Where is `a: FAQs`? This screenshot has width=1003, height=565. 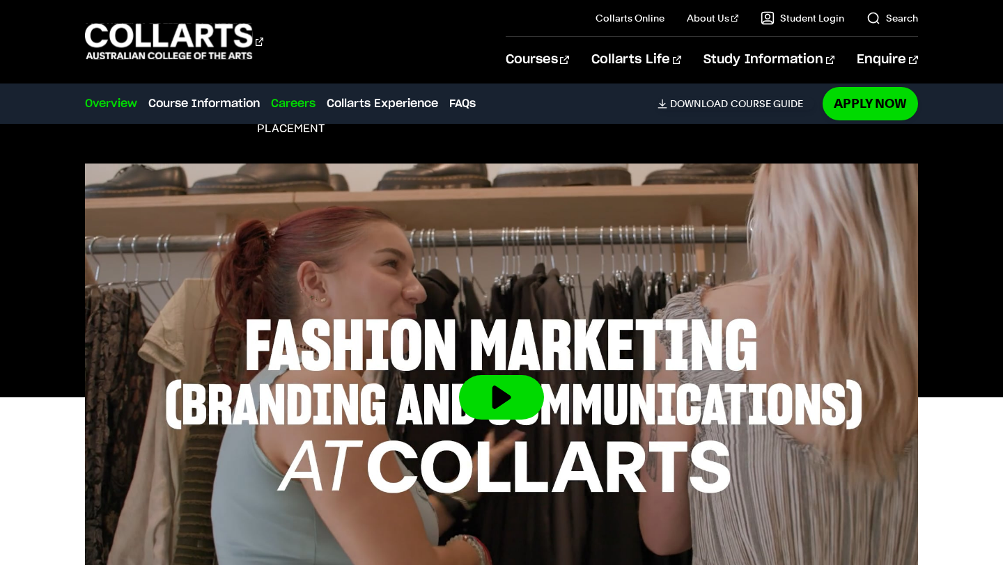 a: FAQs is located at coordinates (462, 104).